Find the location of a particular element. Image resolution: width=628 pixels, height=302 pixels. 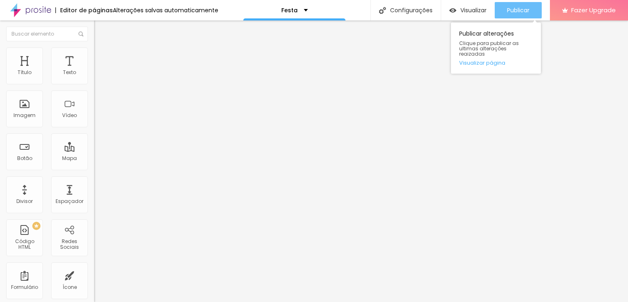

button: Publicar is located at coordinates (518, 10).